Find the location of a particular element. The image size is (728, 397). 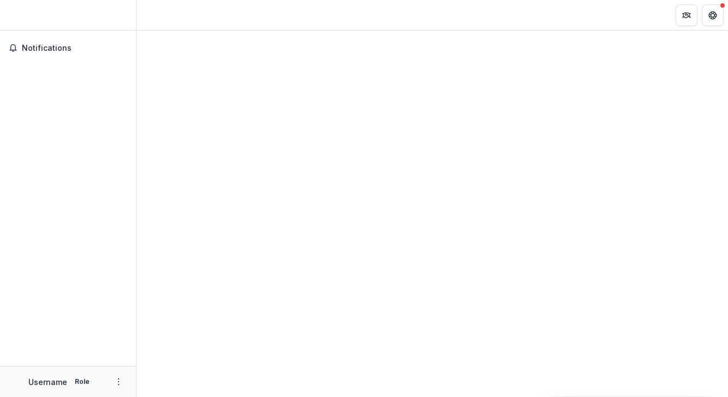

button: Notifications is located at coordinates (68, 48).